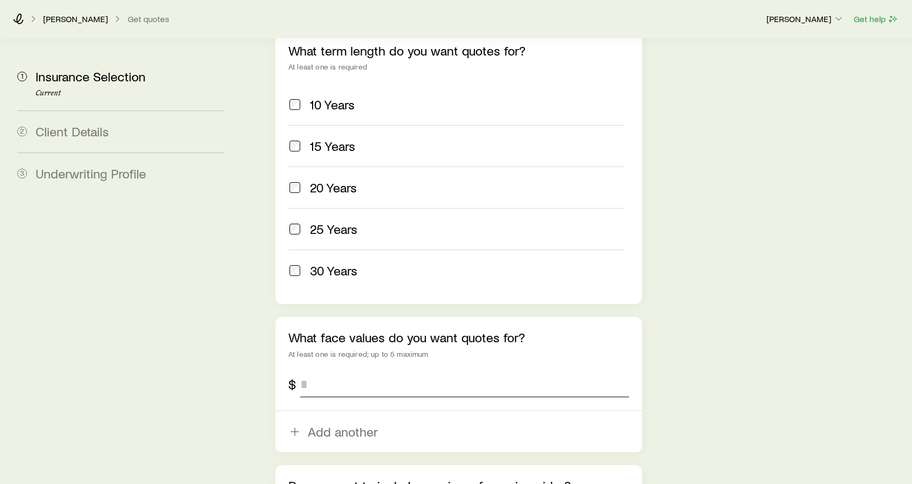  What do you see at coordinates (129, 93) in the screenshot?
I see `p: Current` at bounding box center [129, 93].